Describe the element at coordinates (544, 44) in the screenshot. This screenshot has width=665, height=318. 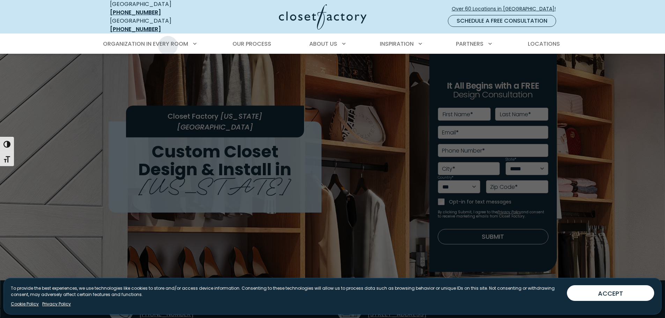
I see `span: Locations` at that location.